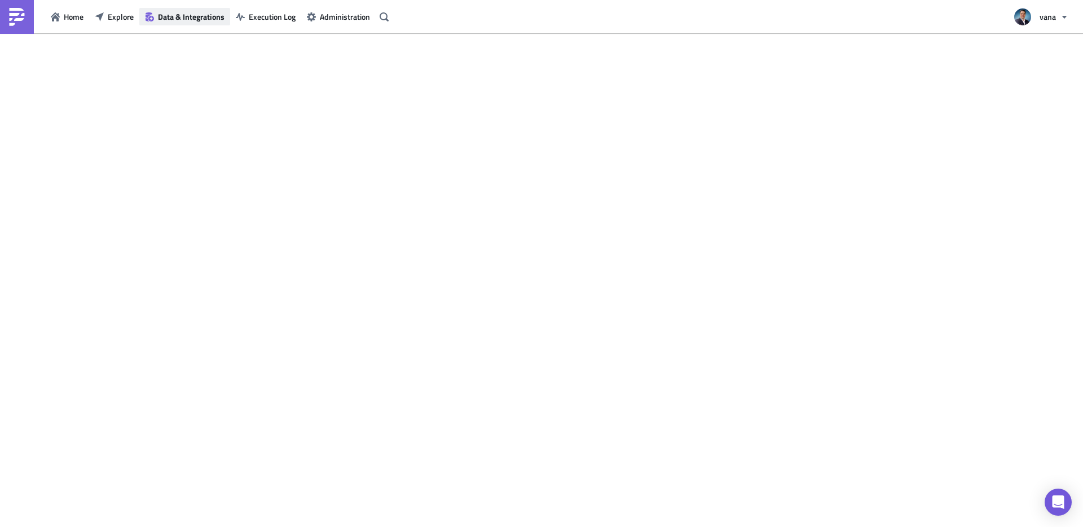 The height and width of the screenshot is (527, 1083). Describe the element at coordinates (266, 16) in the screenshot. I see `button: Execution Log` at that location.